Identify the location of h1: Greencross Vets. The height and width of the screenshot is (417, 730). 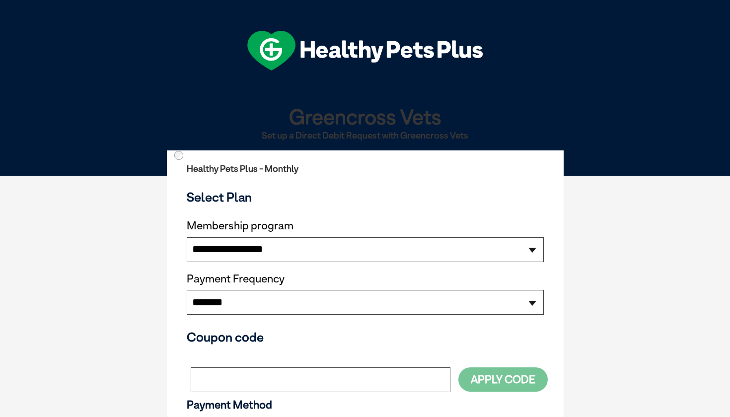
(365, 116).